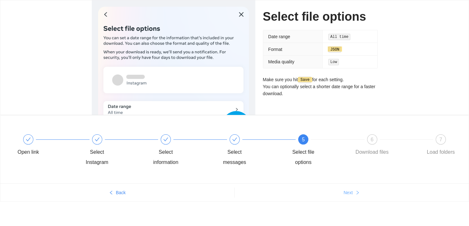 The width and height of the screenshot is (469, 226). What do you see at coordinates (339, 37) in the screenshot?
I see `code: All time` at bounding box center [339, 37].